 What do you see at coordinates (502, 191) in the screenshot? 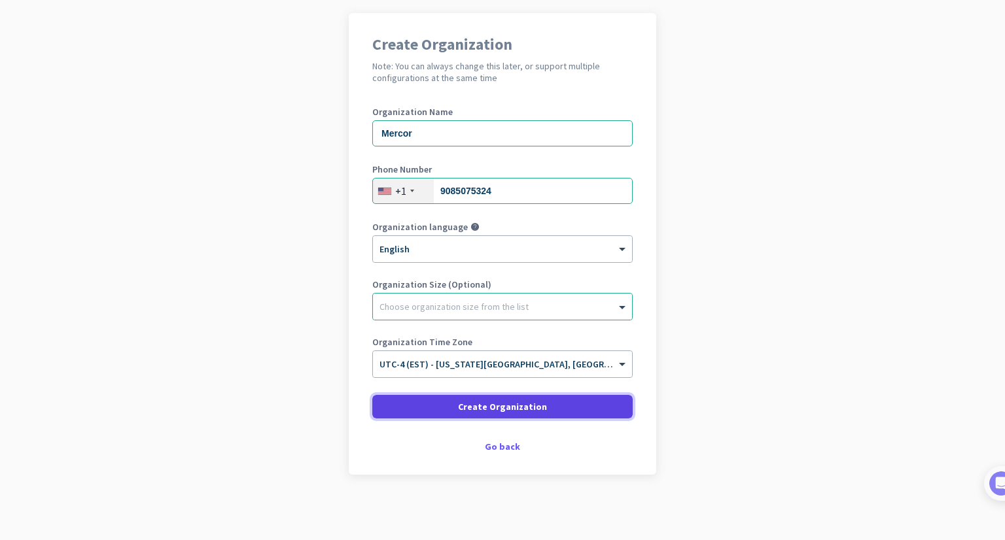
I see `input: 201-555-0123` at bounding box center [502, 191].